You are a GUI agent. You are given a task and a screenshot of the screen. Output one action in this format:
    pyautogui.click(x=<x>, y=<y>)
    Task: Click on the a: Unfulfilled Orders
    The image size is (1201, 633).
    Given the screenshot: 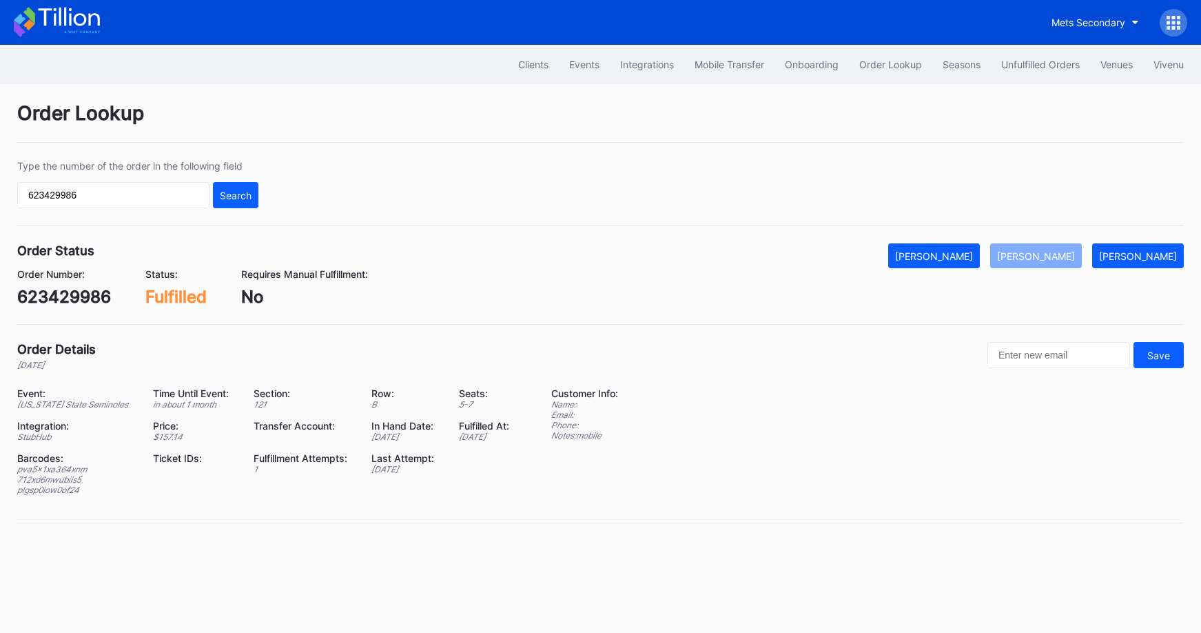 What is the action you would take?
    pyautogui.click(x=1041, y=64)
    